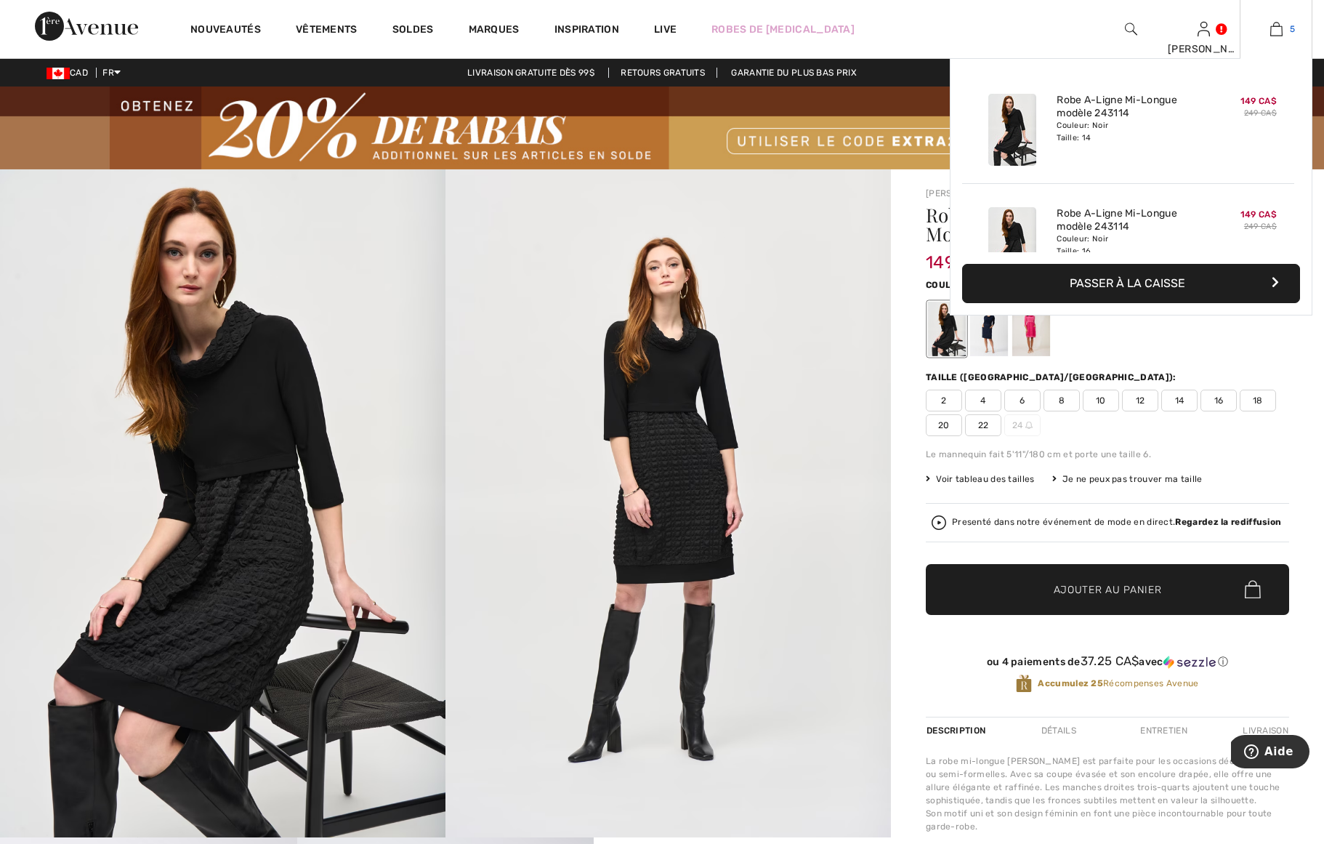 This screenshot has width=1324, height=844. I want to click on a: 5, so click(1276, 29).